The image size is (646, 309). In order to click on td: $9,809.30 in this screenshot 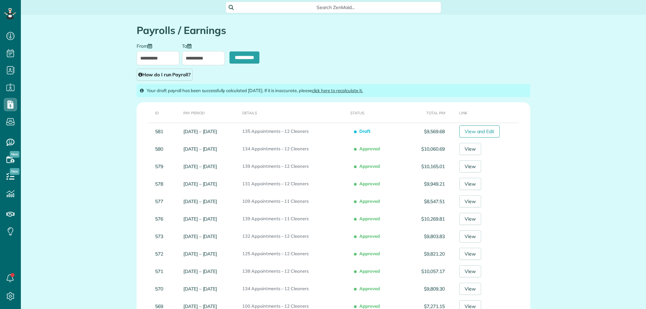, I will do `click(425, 289)`.